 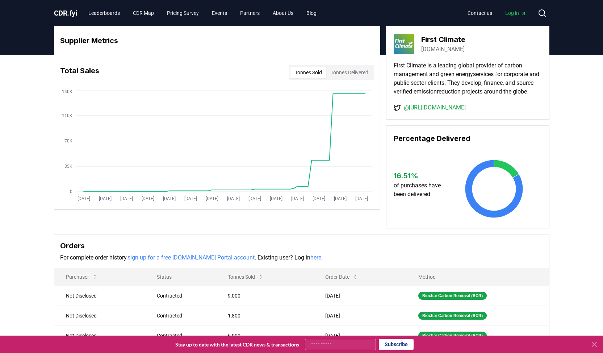 I want to click on p: Method, so click(x=477, y=277).